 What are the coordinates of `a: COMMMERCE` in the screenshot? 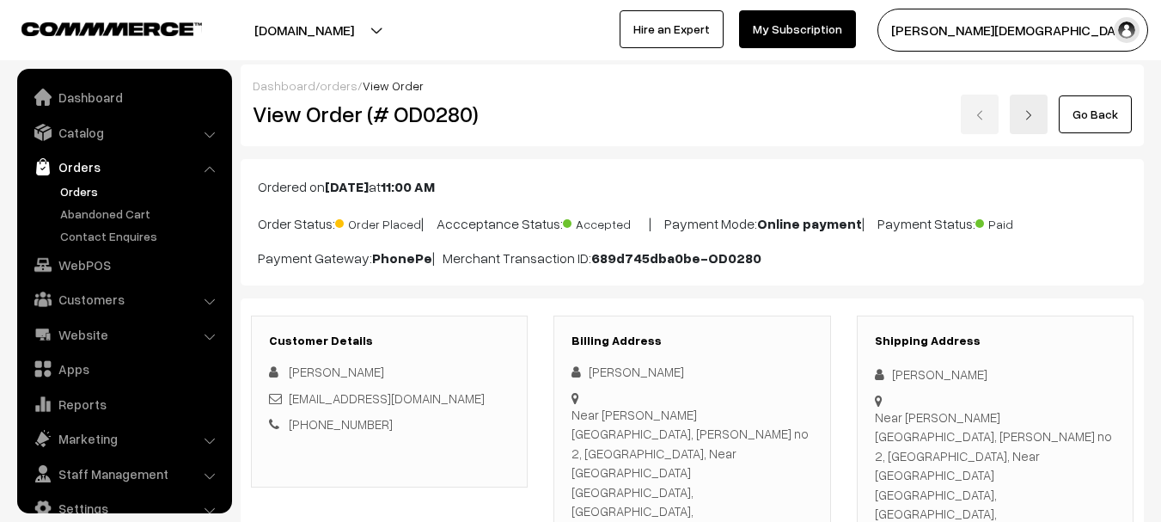 It's located at (96, 27).